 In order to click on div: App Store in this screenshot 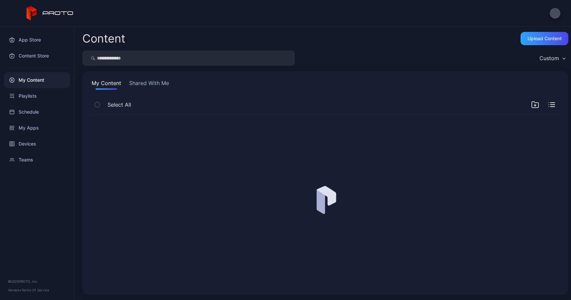, I will do `click(37, 40)`.